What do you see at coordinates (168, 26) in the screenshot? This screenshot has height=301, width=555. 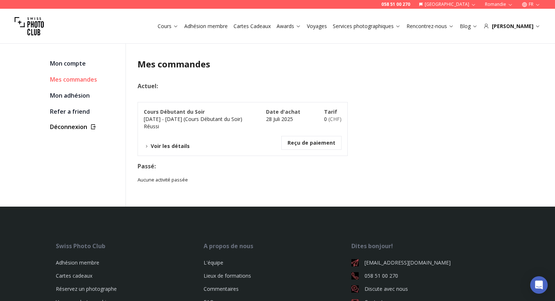 I see `button: Cours` at bounding box center [168, 26].